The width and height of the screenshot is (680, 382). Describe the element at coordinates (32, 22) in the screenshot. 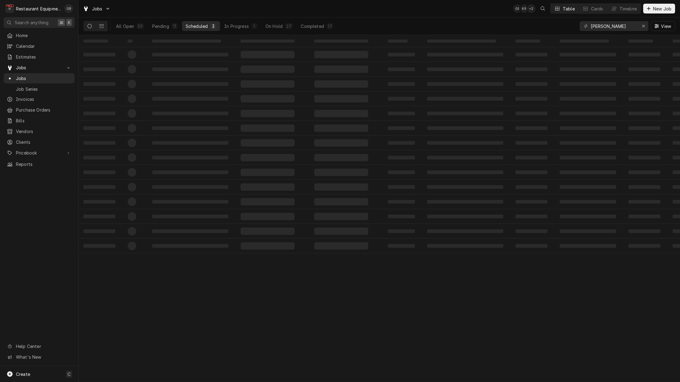

I see `span: Search anything` at that location.